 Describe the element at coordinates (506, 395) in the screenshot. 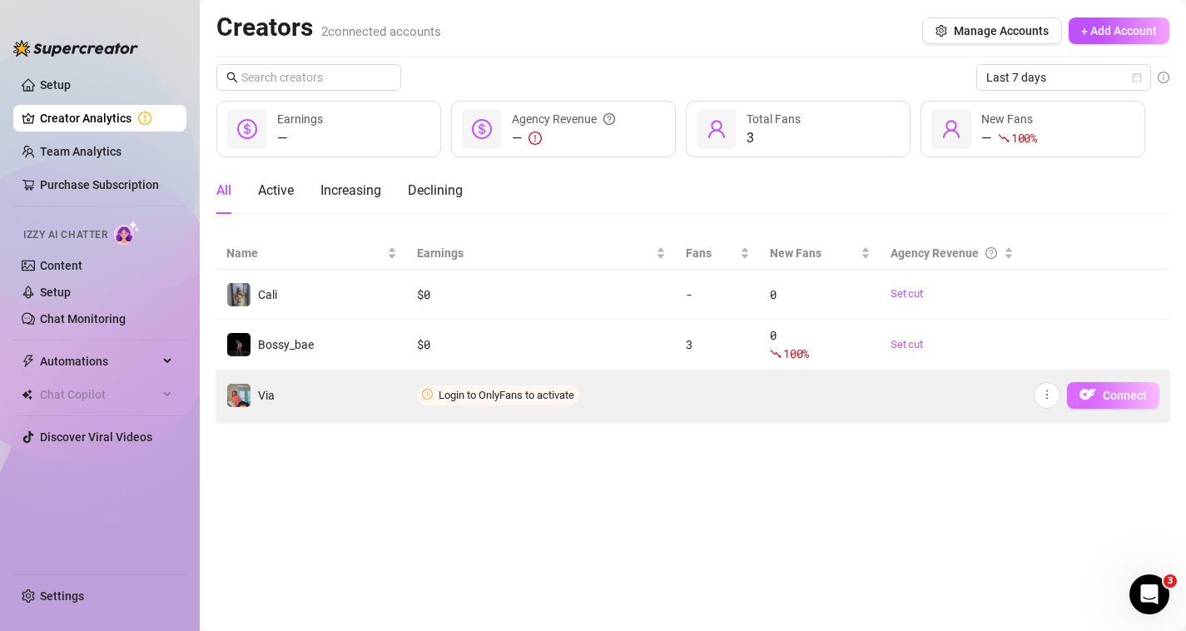

I see `span: Login to OnlyFans to activate` at that location.